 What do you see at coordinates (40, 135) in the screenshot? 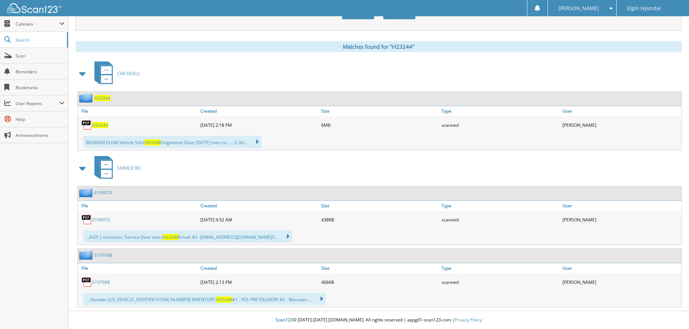
I see `span: Announcements` at bounding box center [40, 135].